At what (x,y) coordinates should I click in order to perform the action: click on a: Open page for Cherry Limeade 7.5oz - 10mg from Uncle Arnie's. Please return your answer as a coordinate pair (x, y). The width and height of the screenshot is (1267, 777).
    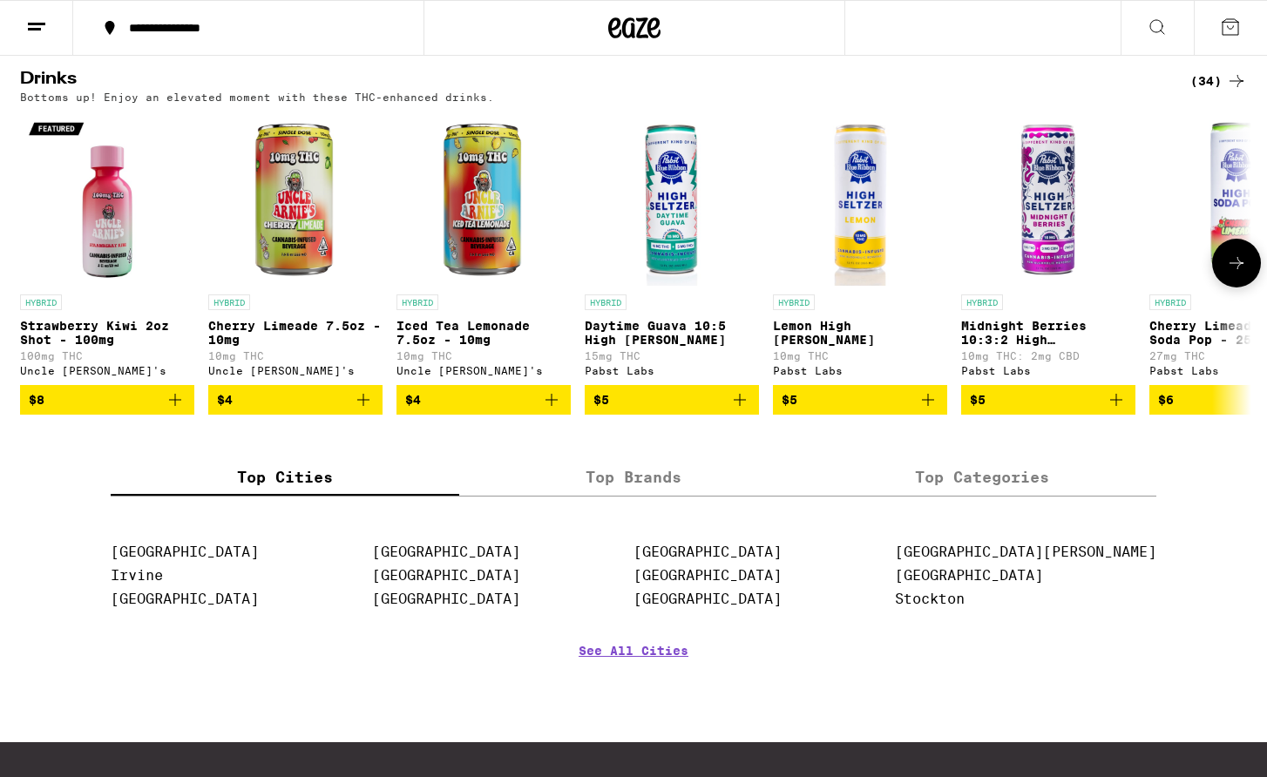
    Looking at the image, I should click on (295, 248).